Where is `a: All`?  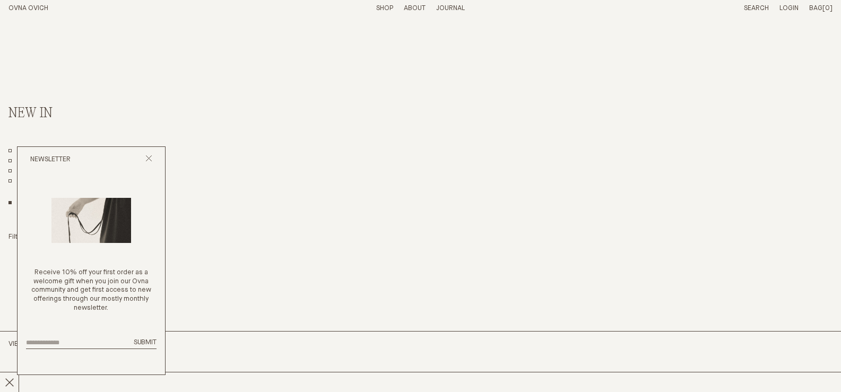
a: All is located at coordinates (16, 151).